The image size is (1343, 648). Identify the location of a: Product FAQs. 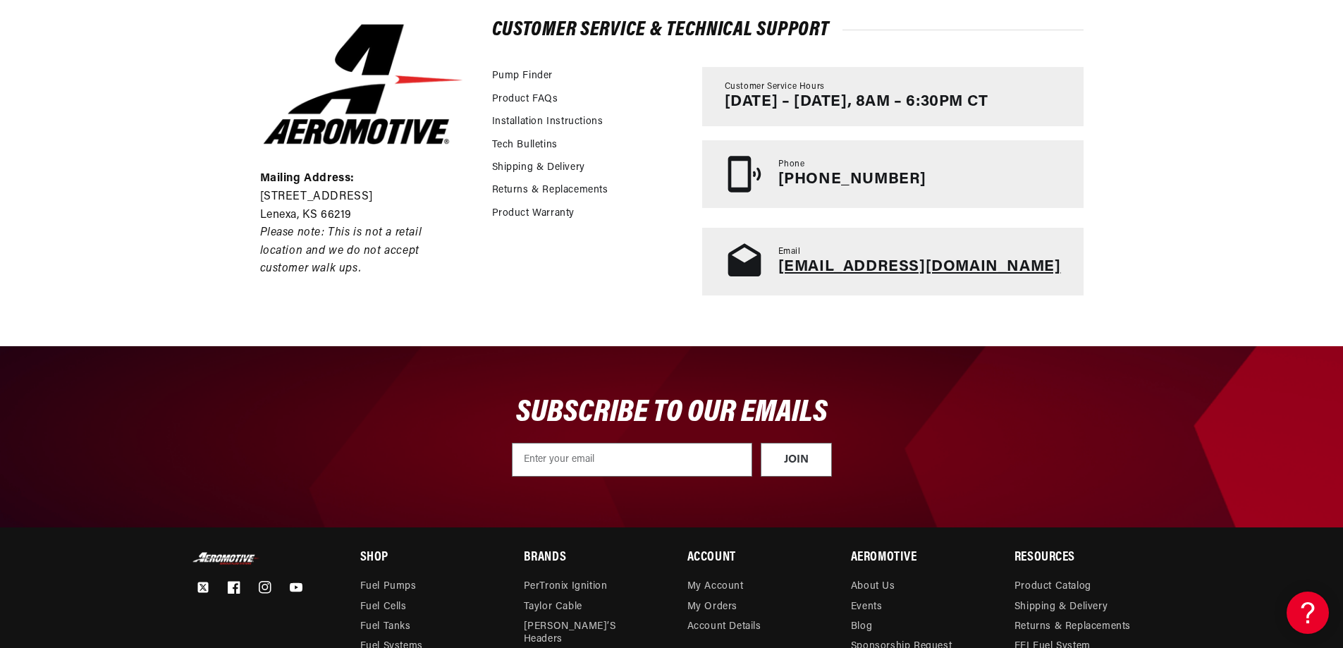
(525, 99).